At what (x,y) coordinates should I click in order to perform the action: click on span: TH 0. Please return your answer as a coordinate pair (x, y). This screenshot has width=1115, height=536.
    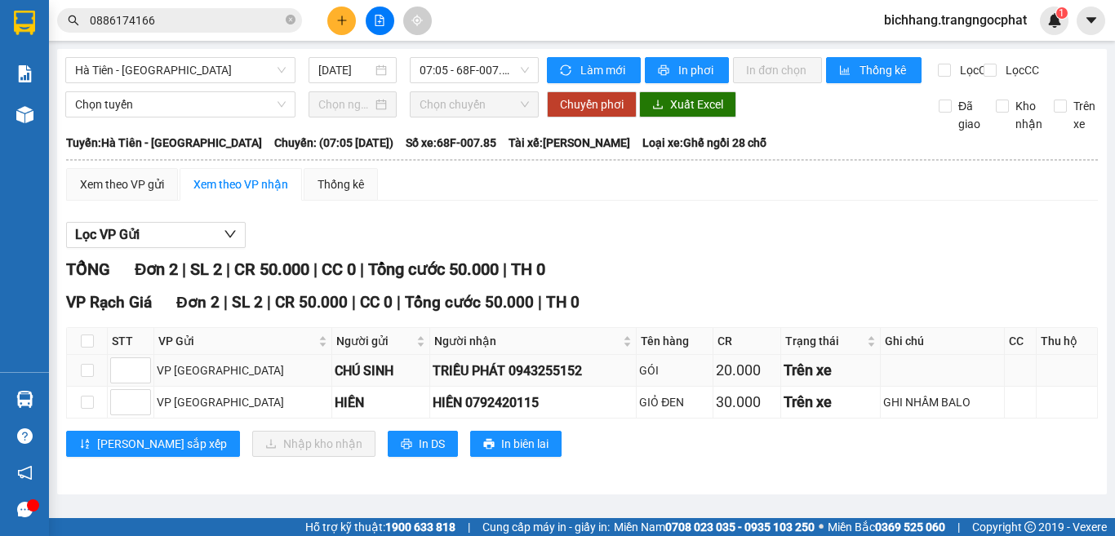
    Looking at the image, I should click on (528, 269).